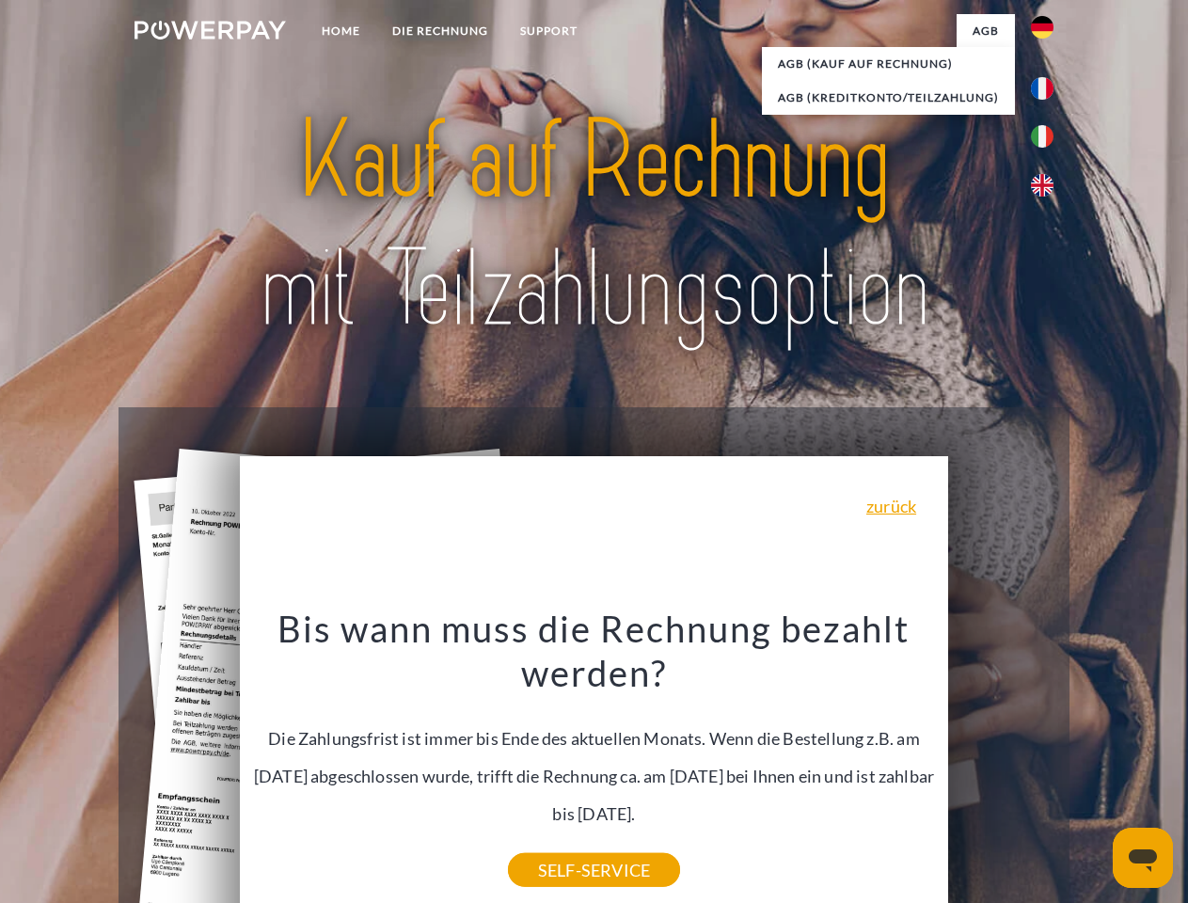 Image resolution: width=1188 pixels, height=903 pixels. What do you see at coordinates (341, 31) in the screenshot?
I see `a: Home` at bounding box center [341, 31].